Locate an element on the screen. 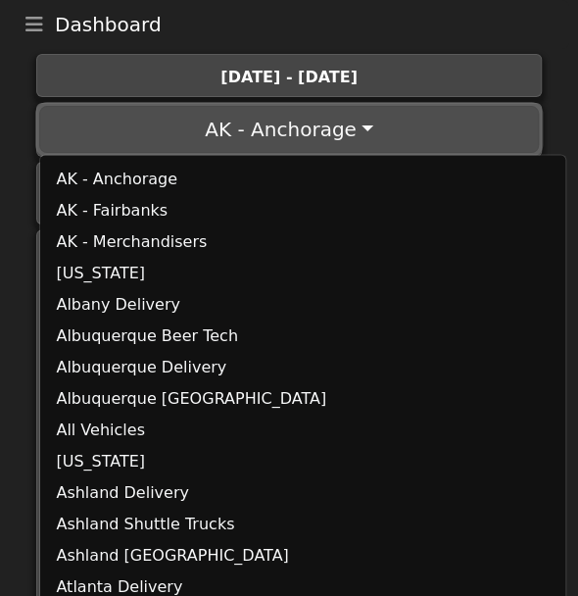 This screenshot has width=578, height=596. a: All Vehicles is located at coordinates (303, 430).